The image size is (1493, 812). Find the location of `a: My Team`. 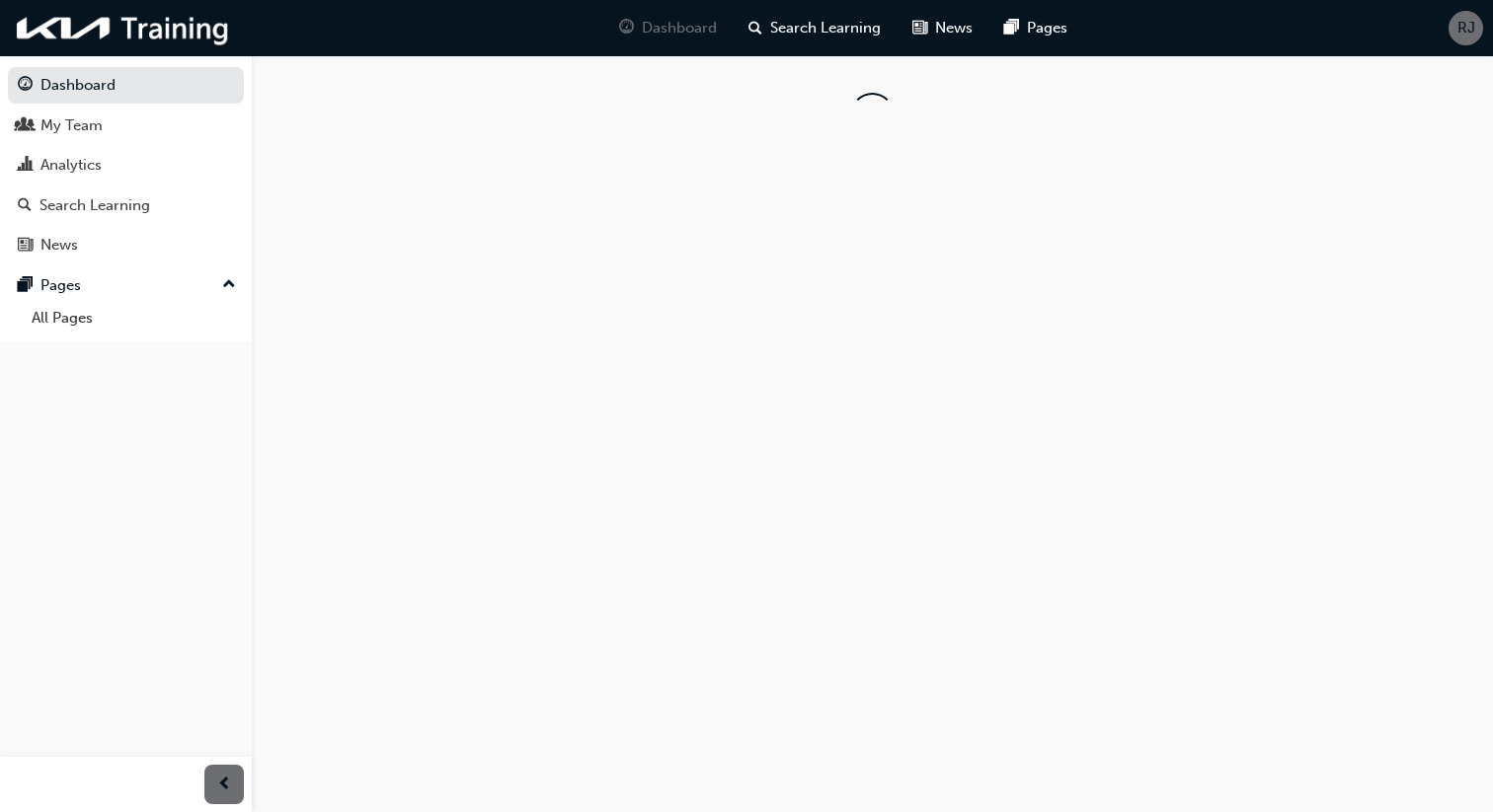

a: My Team is located at coordinates (126, 126).